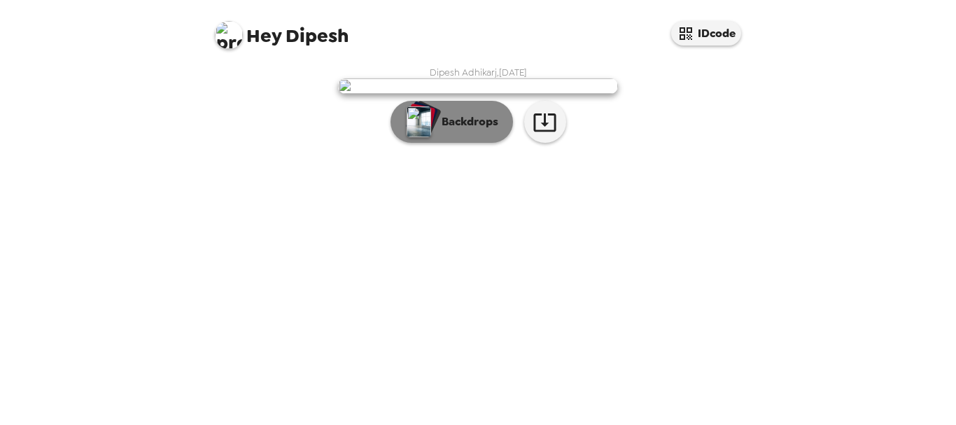 The width and height of the screenshot is (956, 425). What do you see at coordinates (229, 35) in the screenshot?
I see `img: profile pic` at bounding box center [229, 35].